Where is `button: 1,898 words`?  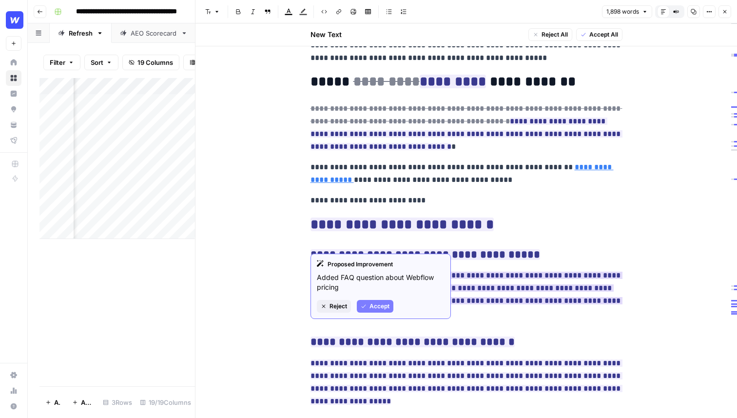 button: 1,898 words is located at coordinates (627, 12).